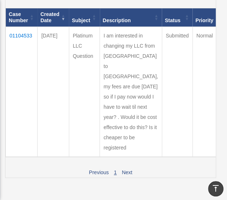  Describe the element at coordinates (177, 92) in the screenshot. I see `td: Submitted` at that location.